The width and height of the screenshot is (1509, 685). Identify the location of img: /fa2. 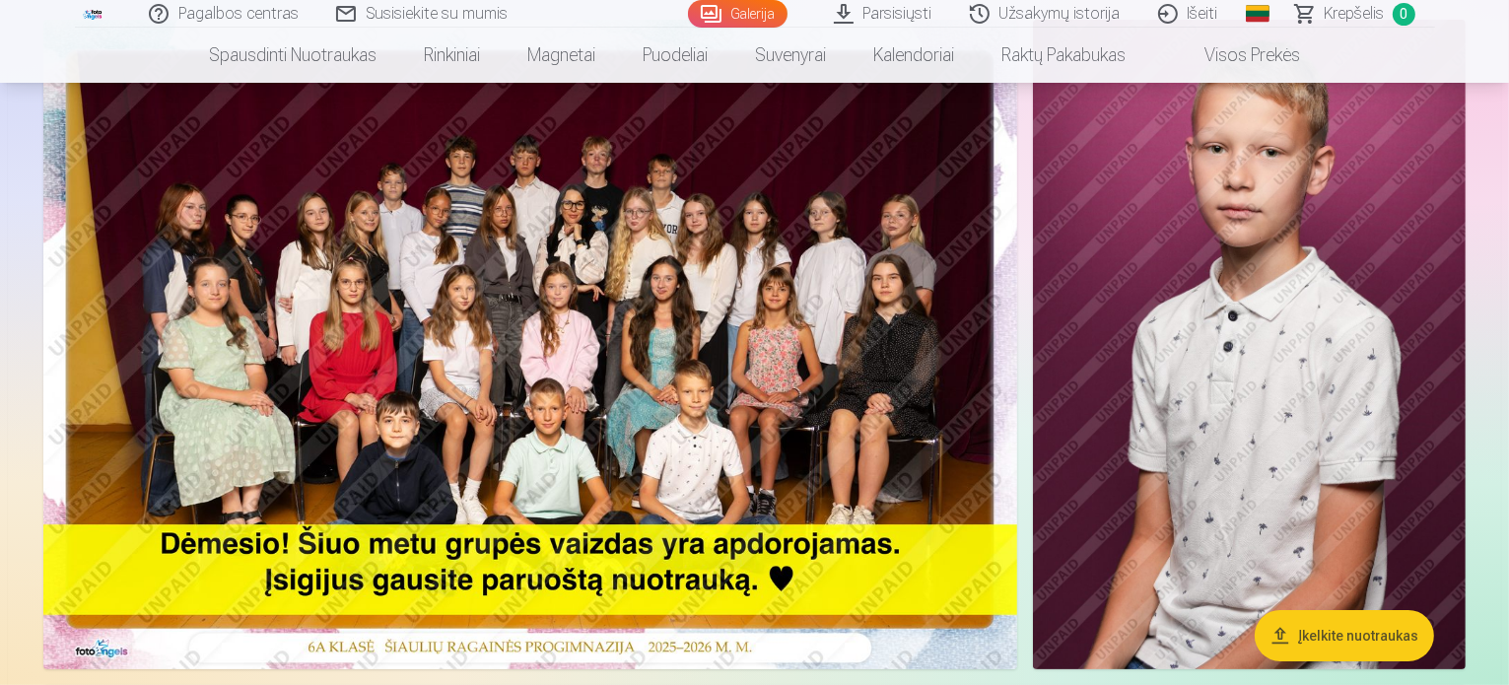
(94, 14).